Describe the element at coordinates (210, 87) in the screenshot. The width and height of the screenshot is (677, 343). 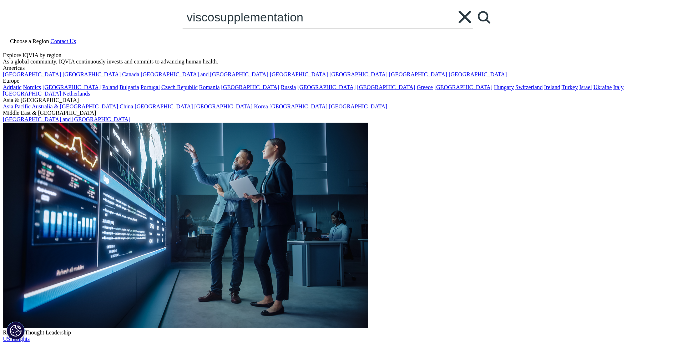
I see `a: Romania` at that location.